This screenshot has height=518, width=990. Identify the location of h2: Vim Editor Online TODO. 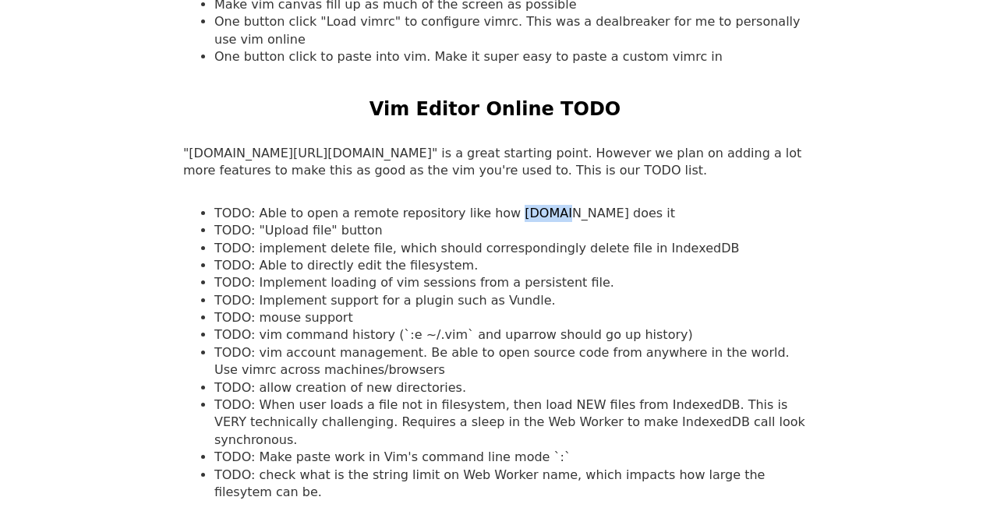
(495, 110).